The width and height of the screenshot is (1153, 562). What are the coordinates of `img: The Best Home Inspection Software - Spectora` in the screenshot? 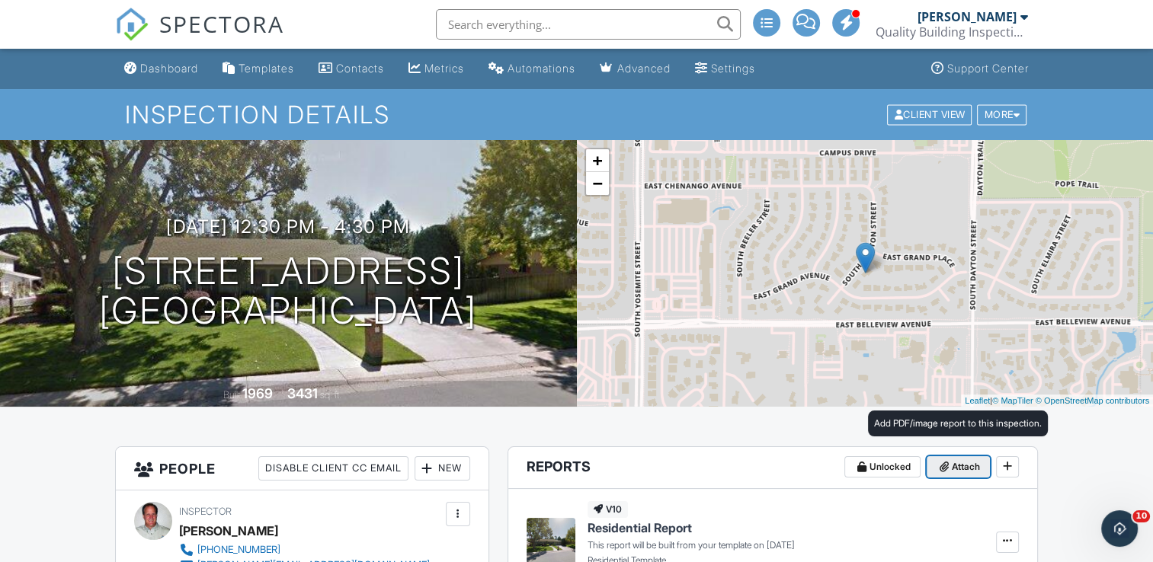 It's located at (132, 24).